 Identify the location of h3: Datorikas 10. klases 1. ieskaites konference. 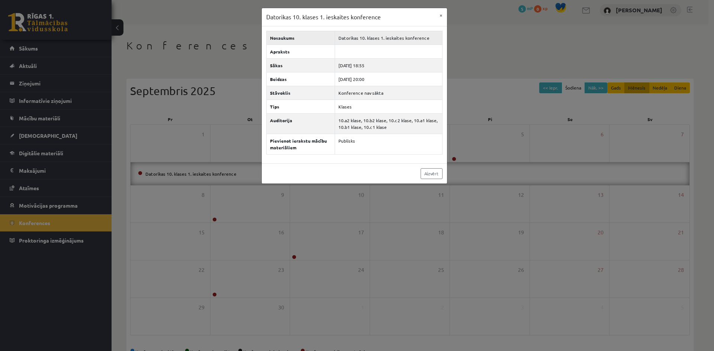
(324, 17).